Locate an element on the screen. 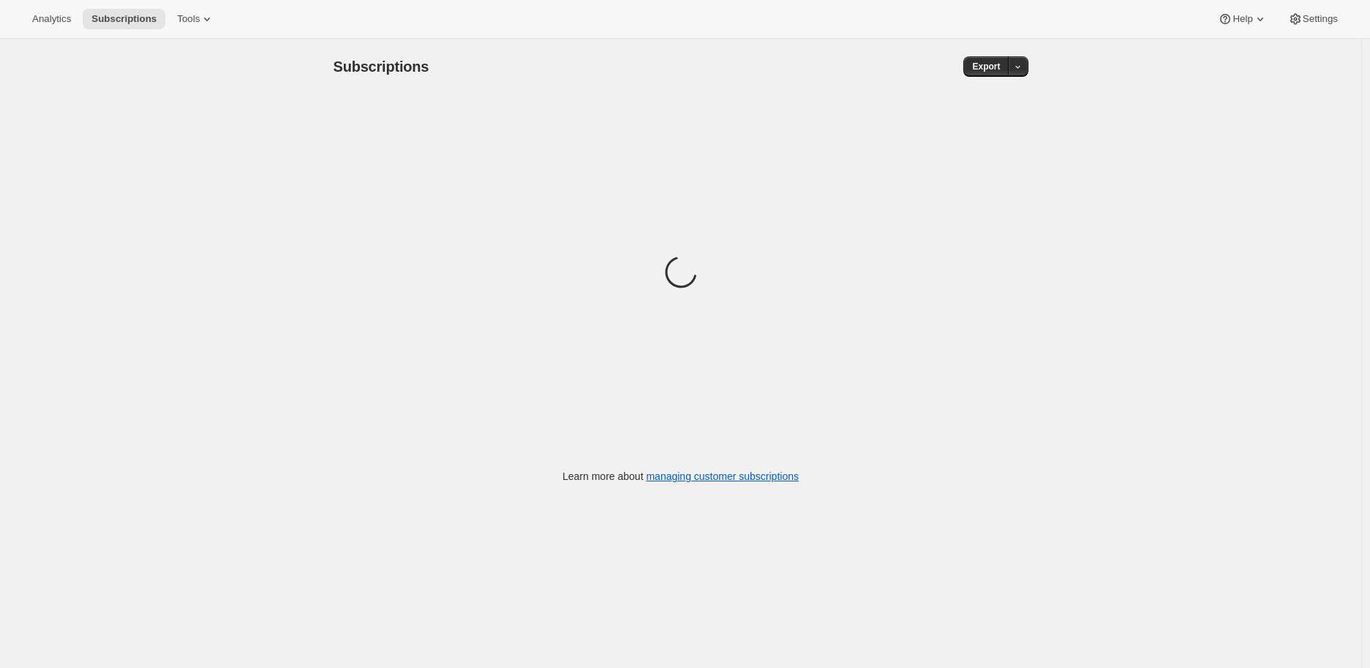 This screenshot has width=1370, height=668. span: Analytics is located at coordinates (51, 19).